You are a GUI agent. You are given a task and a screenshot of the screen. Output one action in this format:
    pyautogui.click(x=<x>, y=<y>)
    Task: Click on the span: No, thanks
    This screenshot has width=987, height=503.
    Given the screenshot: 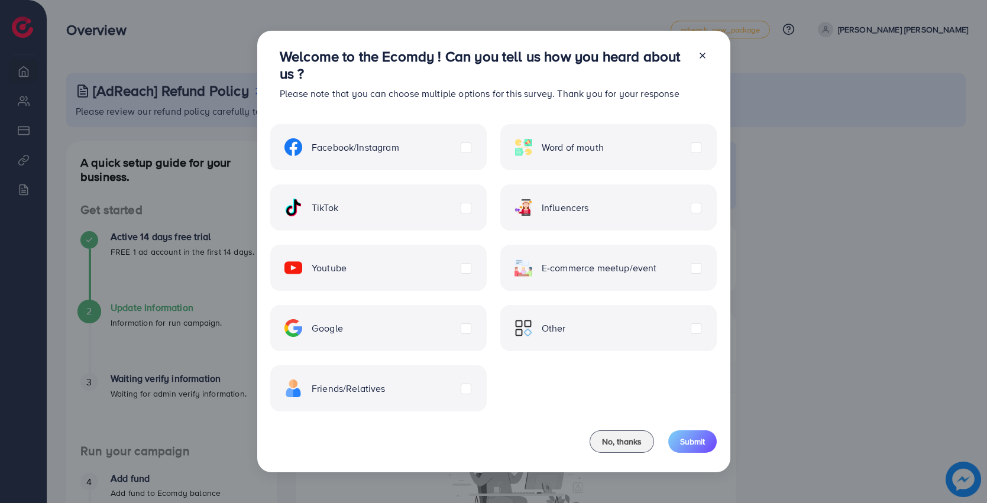 What is the action you would take?
    pyautogui.click(x=622, y=442)
    